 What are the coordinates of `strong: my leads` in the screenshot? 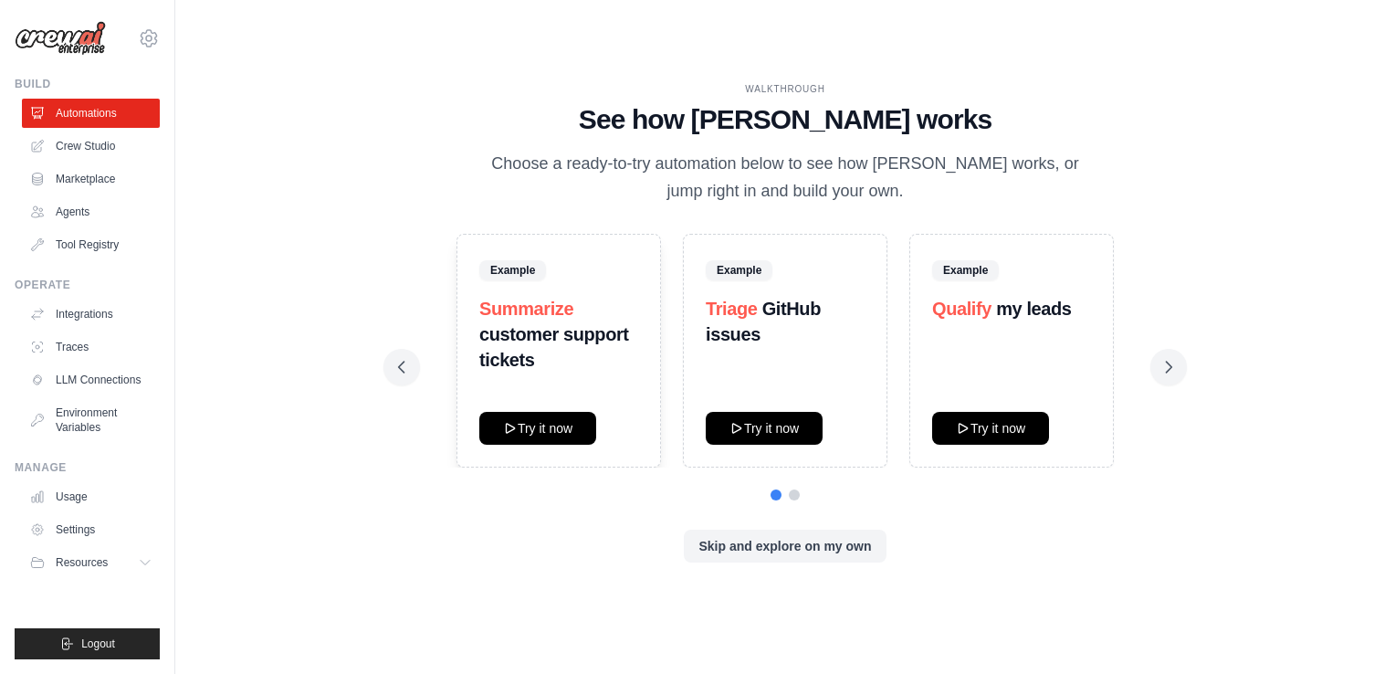 It's located at (1033, 308).